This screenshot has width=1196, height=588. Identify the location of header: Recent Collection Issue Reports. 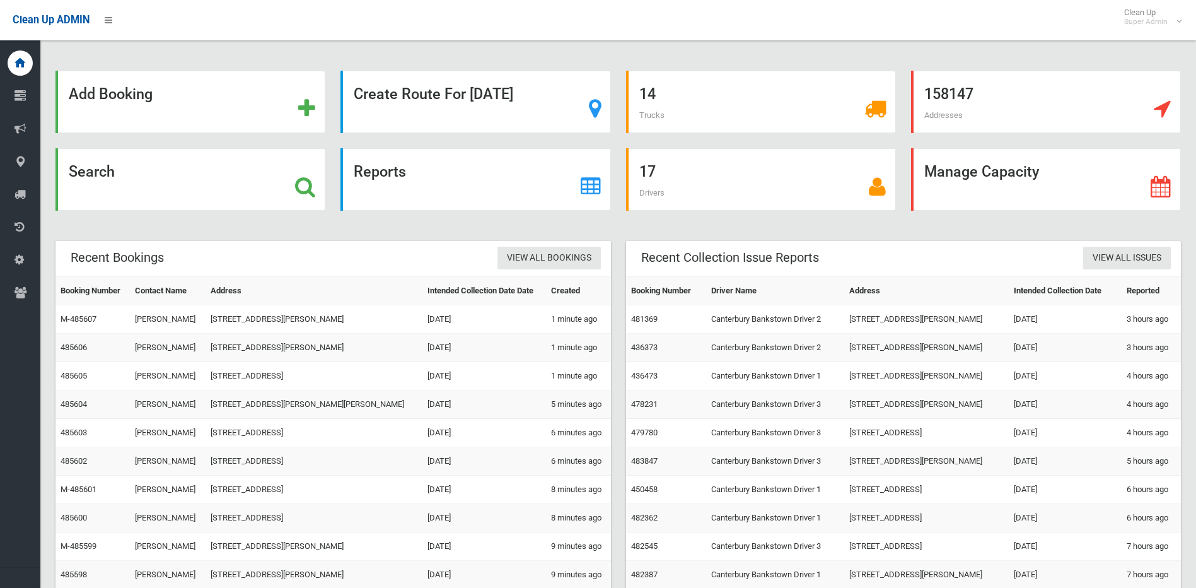
(730, 257).